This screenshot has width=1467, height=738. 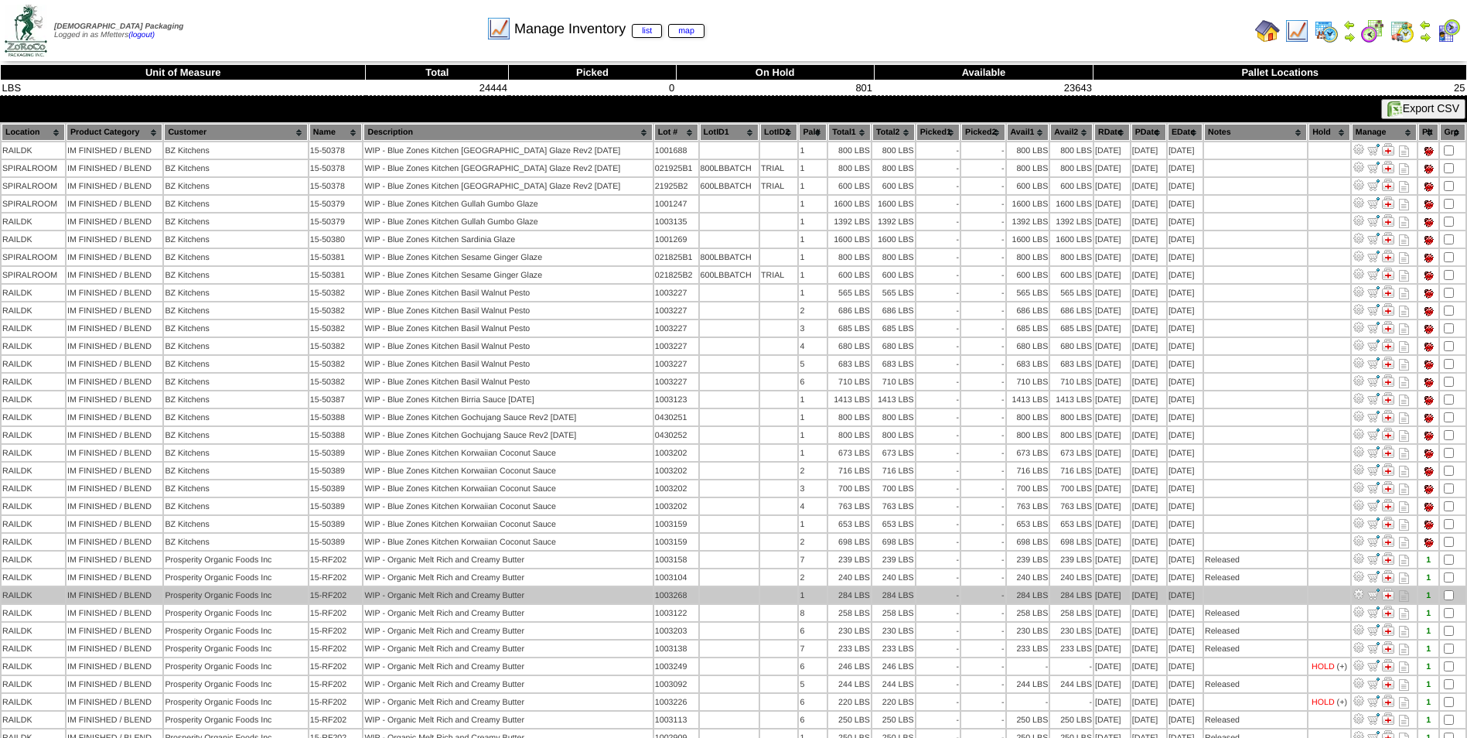 I want to click on th: Notes, so click(x=1255, y=132).